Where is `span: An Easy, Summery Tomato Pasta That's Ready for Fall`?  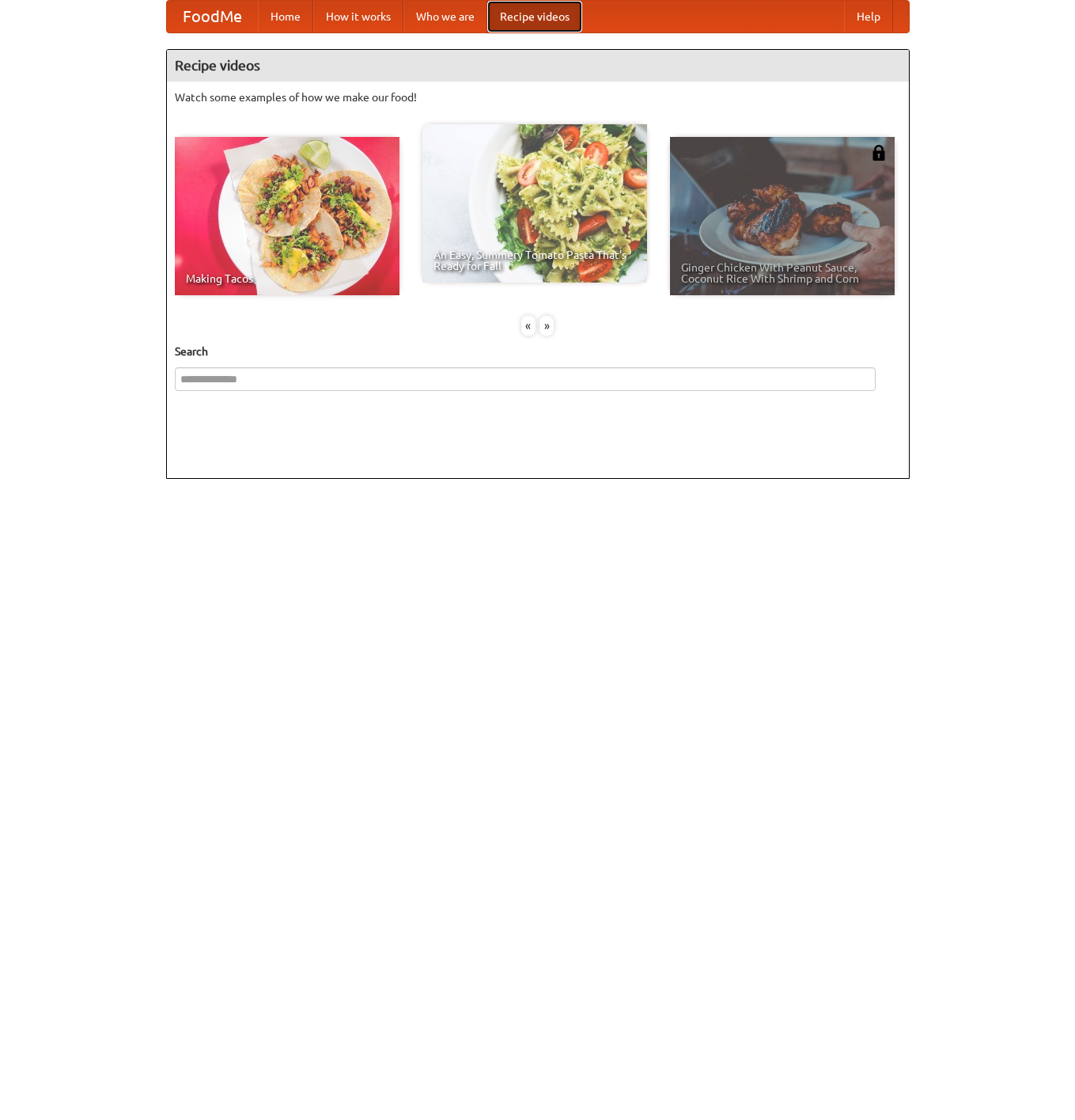
span: An Easy, Summery Tomato Pasta That's Ready for Fall is located at coordinates (535, 260).